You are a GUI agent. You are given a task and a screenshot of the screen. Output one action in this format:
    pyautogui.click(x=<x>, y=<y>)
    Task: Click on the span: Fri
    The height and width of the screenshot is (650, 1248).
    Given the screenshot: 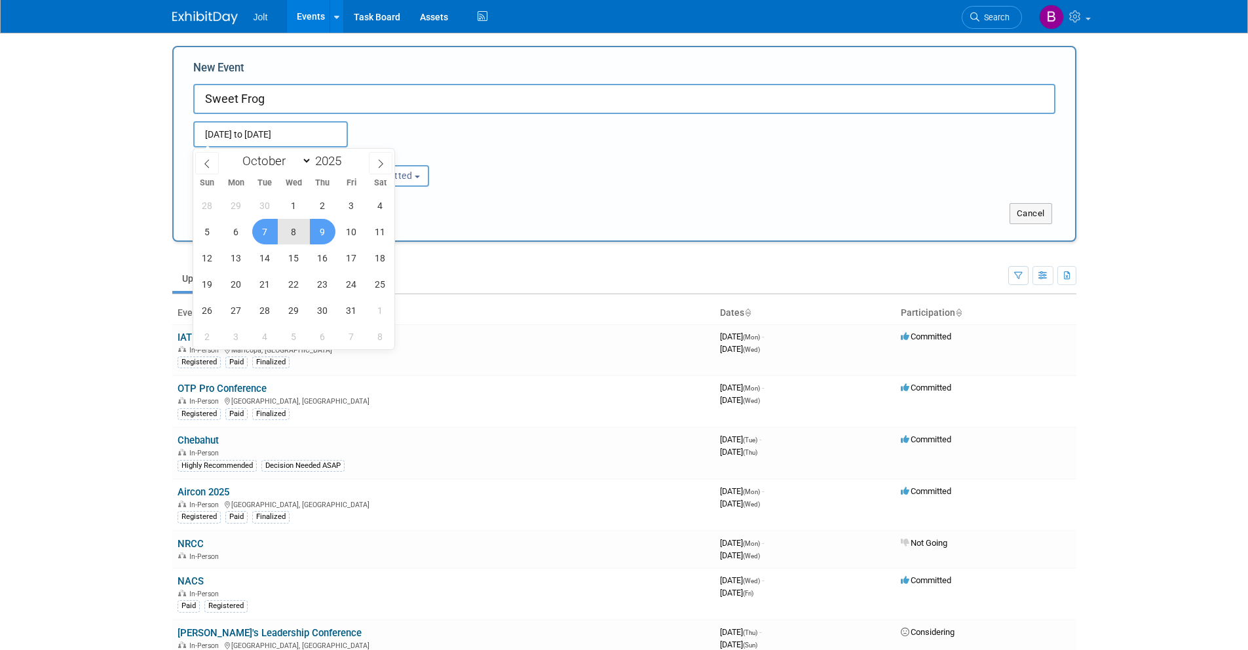 What is the action you would take?
    pyautogui.click(x=351, y=183)
    